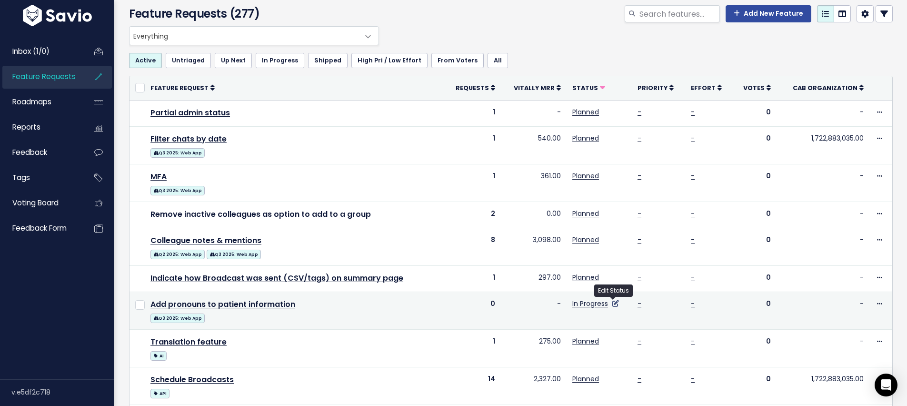 This screenshot has width=907, height=406. What do you see at coordinates (472, 214) in the screenshot?
I see `td: 2` at bounding box center [472, 214].